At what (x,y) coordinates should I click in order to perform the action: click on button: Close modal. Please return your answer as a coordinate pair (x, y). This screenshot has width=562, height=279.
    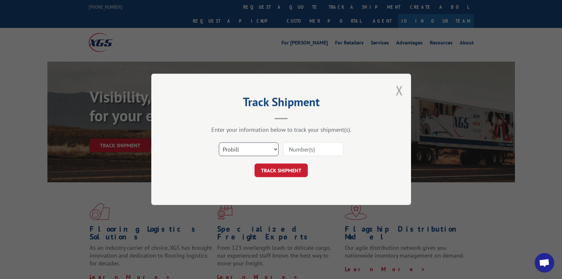
    Looking at the image, I should click on (399, 90).